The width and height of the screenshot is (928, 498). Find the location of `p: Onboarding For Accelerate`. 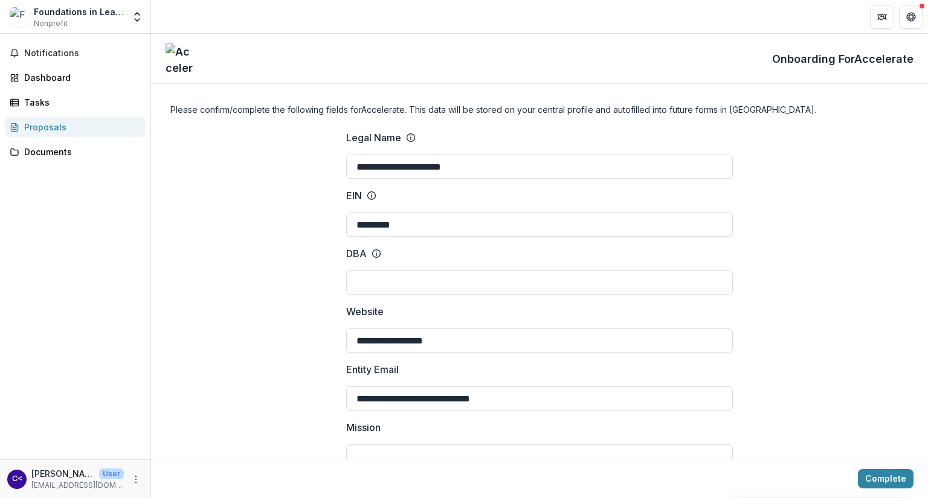

p: Onboarding For Accelerate is located at coordinates (842, 59).